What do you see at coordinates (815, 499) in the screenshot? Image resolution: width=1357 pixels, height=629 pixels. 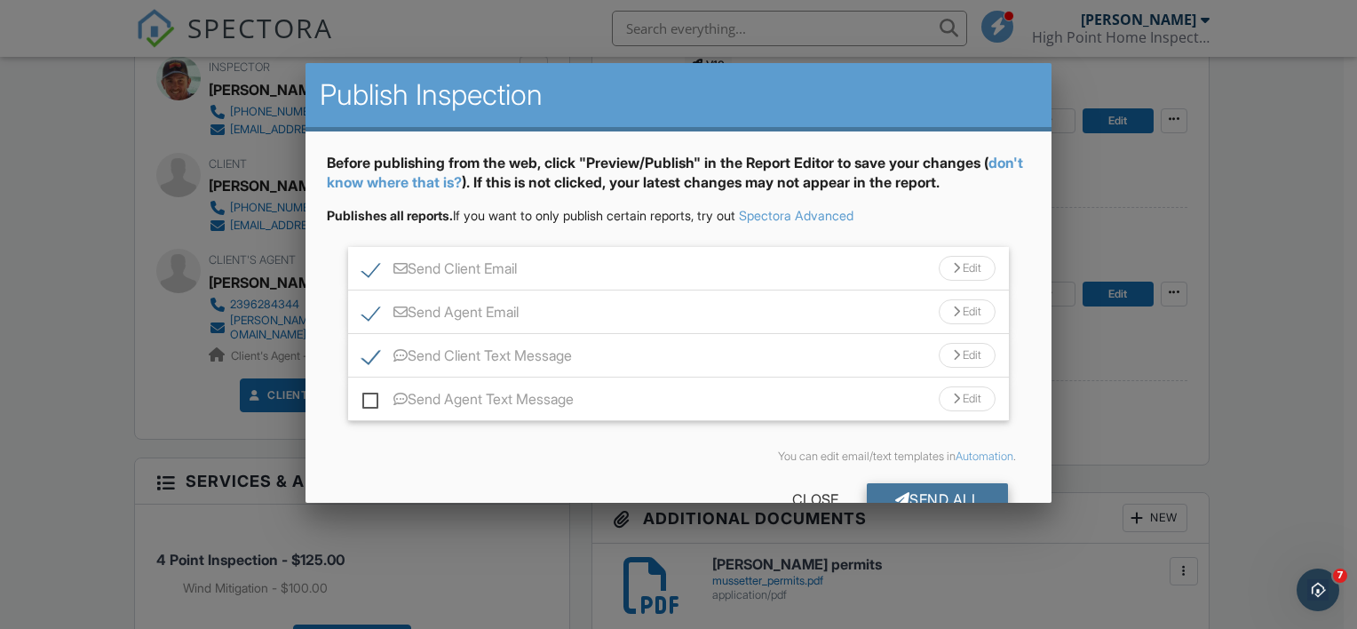 I see `div: Close` at bounding box center [815, 499].